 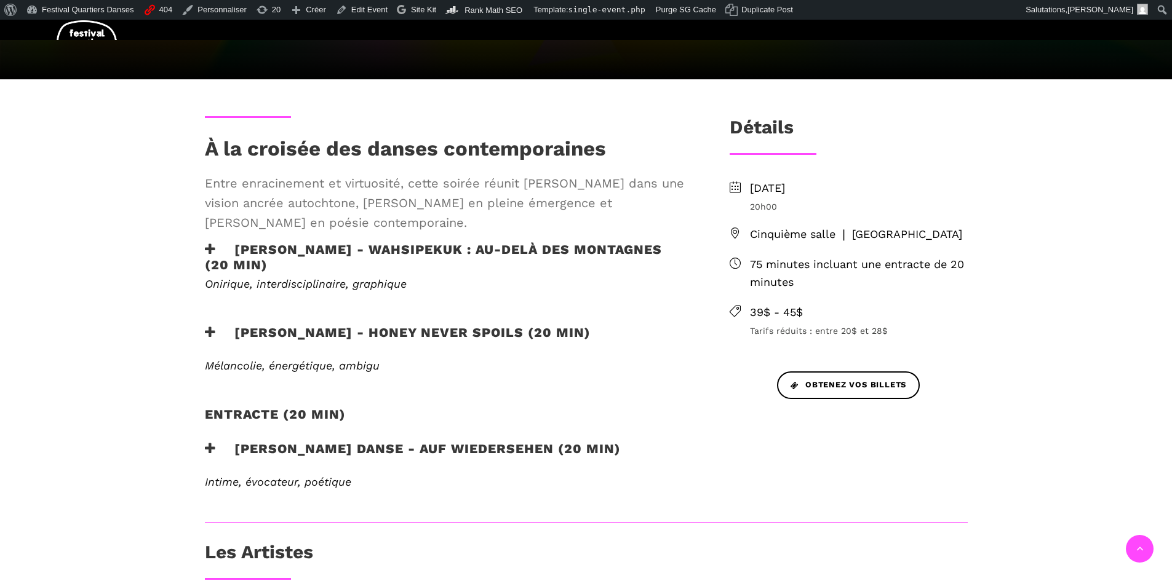 What do you see at coordinates (259, 557) in the screenshot?
I see `h3: Les Artistes` at bounding box center [259, 557].